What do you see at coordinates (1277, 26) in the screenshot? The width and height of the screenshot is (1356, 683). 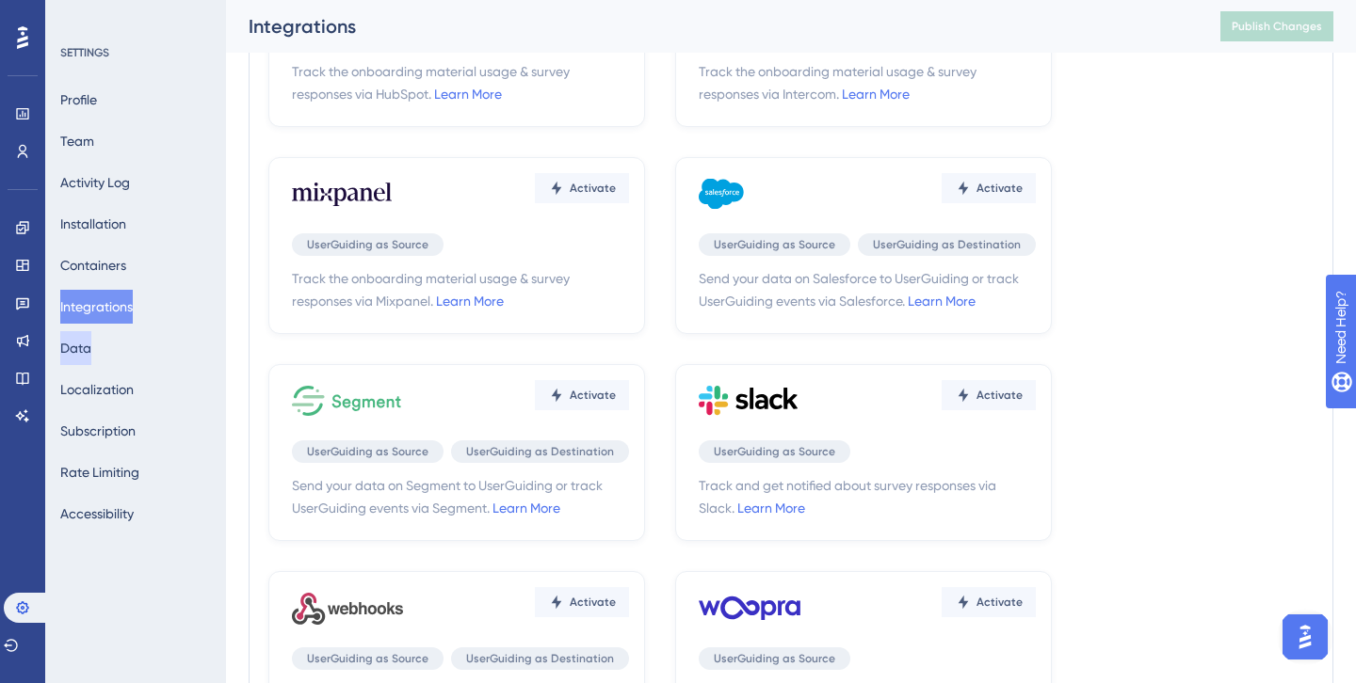 I see `span: Publish Changes` at bounding box center [1277, 26].